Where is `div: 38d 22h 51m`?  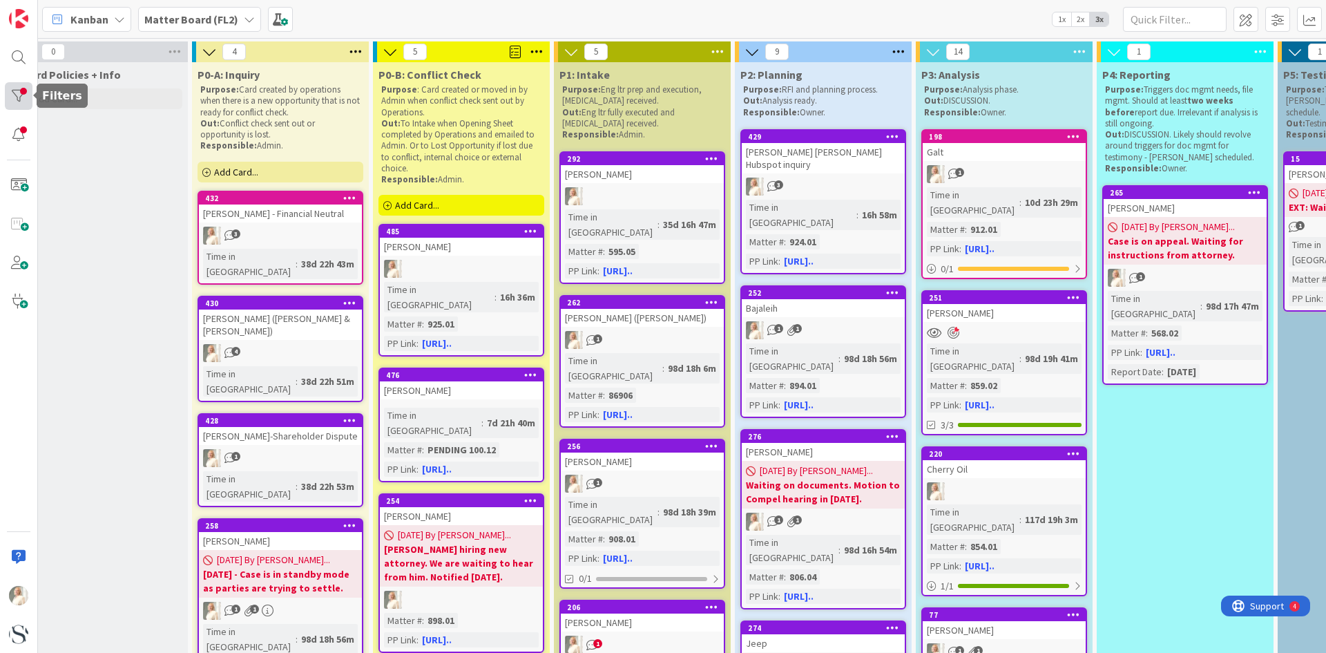
div: 38d 22h 51m is located at coordinates (327, 381).